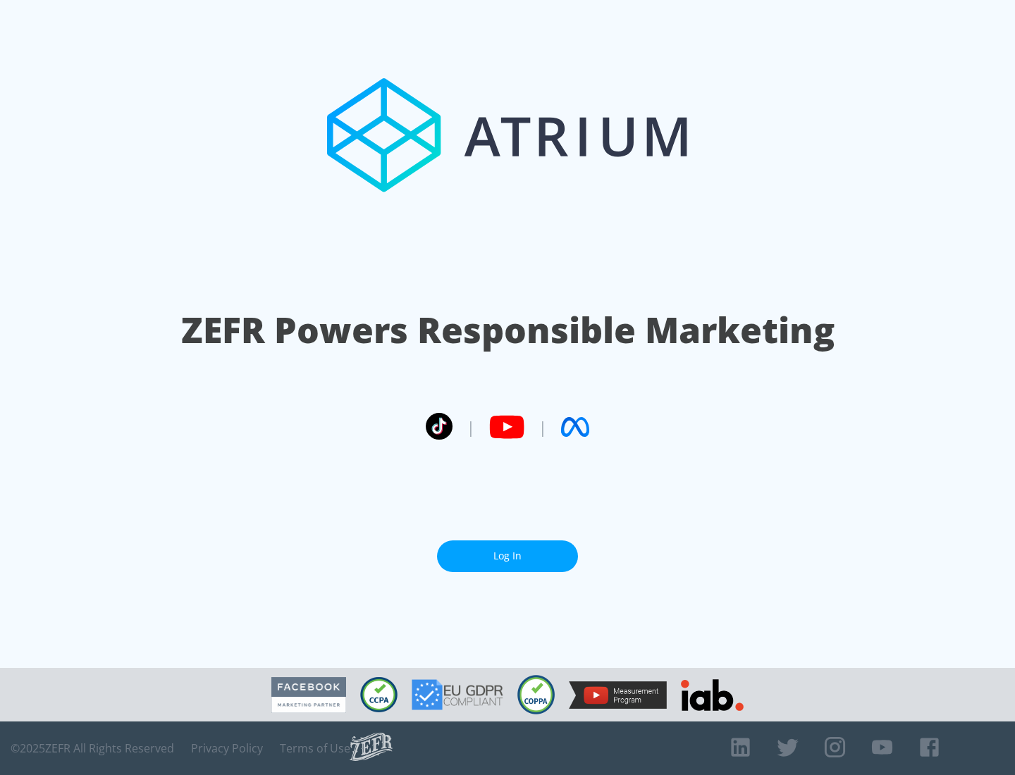 Image resolution: width=1015 pixels, height=775 pixels. What do you see at coordinates (92, 748) in the screenshot?
I see `span: © 2025 ZEFR All Rights Reserved` at bounding box center [92, 748].